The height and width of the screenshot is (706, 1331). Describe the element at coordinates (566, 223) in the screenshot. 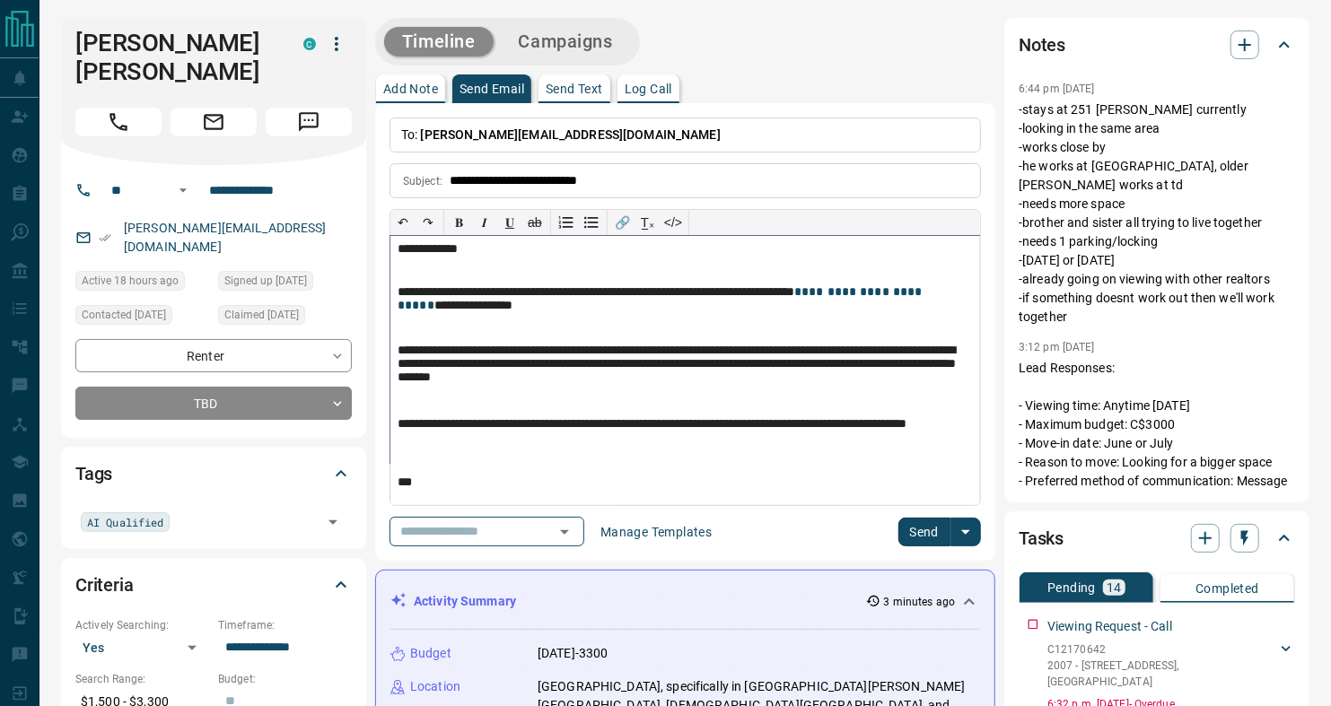

I see `button: Numbered list` at that location.